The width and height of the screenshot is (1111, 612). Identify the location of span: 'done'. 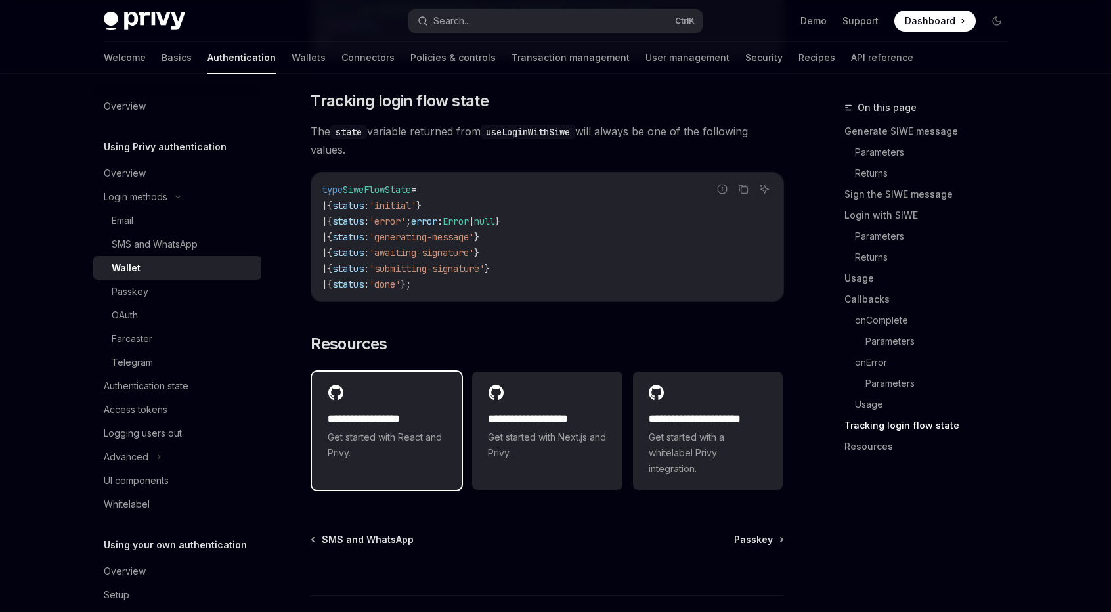
(385, 284).